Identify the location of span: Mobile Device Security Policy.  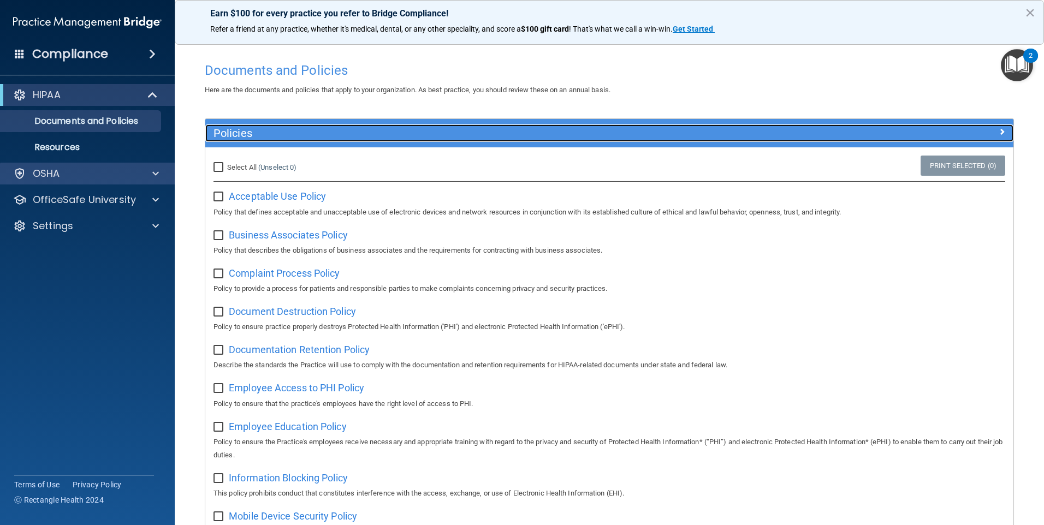
(293, 516).